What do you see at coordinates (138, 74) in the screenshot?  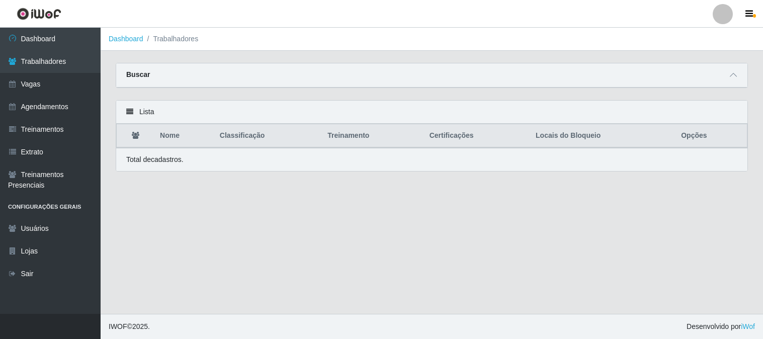 I see `strong: Buscar` at bounding box center [138, 74].